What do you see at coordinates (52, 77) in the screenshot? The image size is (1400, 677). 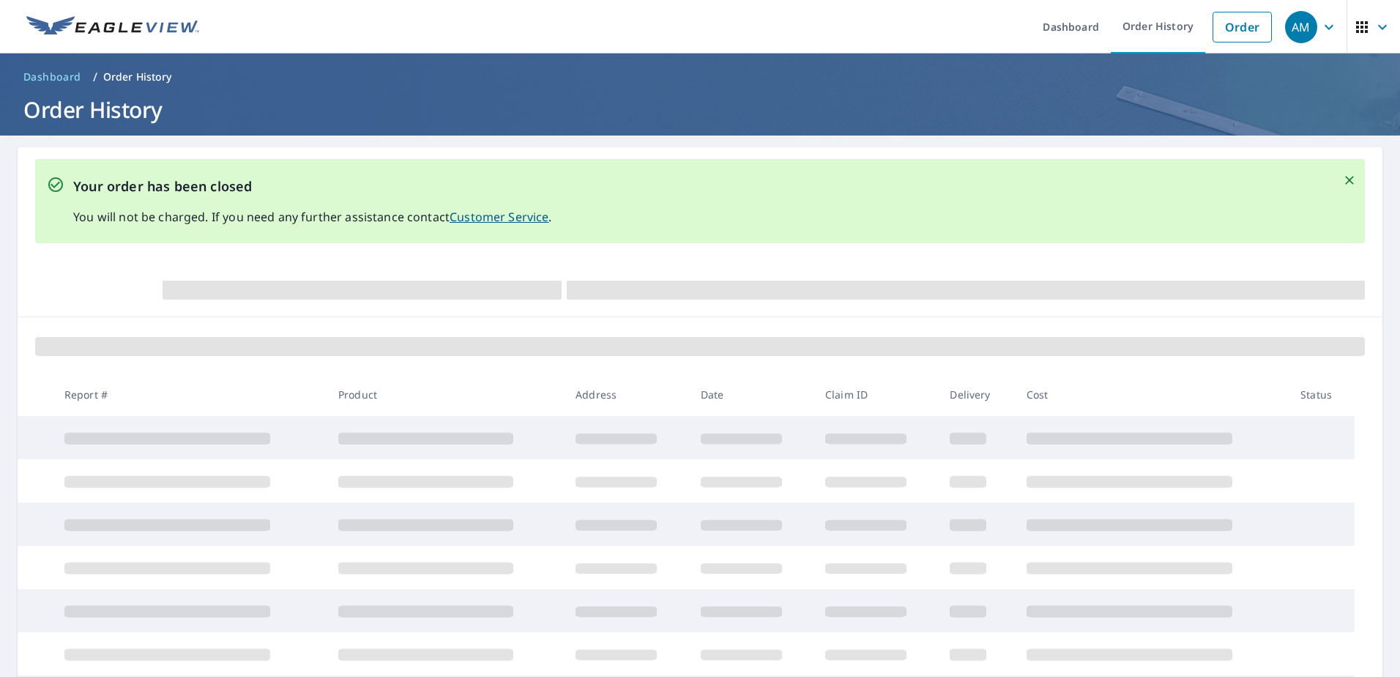 I see `span: Dashboard` at bounding box center [52, 77].